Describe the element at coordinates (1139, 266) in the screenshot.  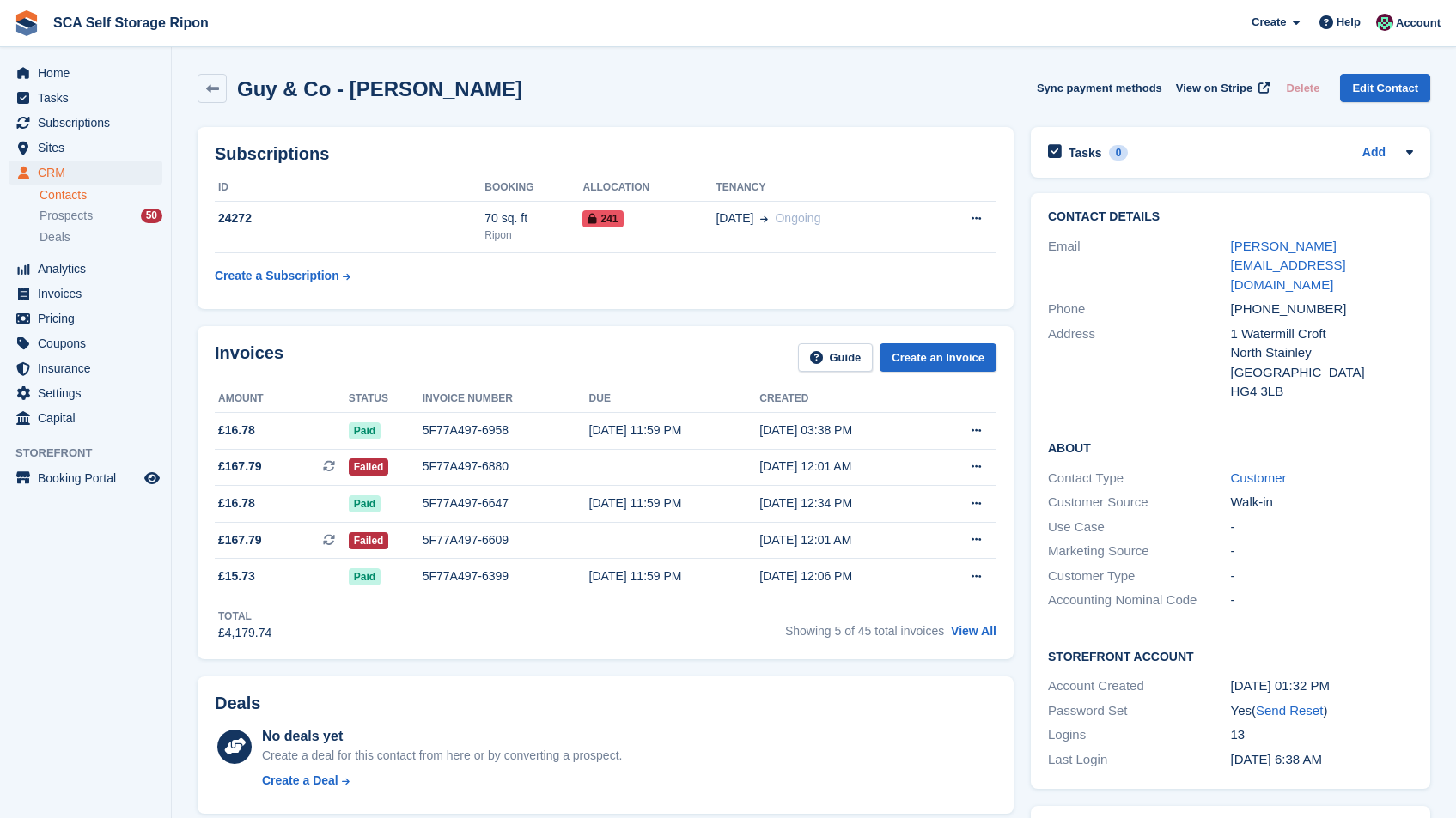
I see `div: Email` at that location.